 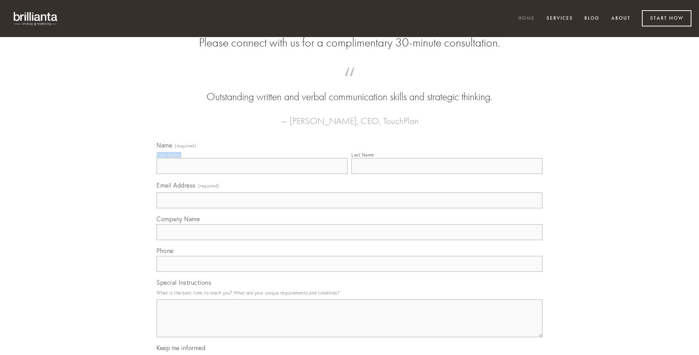 I want to click on div: Last Name, so click(x=363, y=155).